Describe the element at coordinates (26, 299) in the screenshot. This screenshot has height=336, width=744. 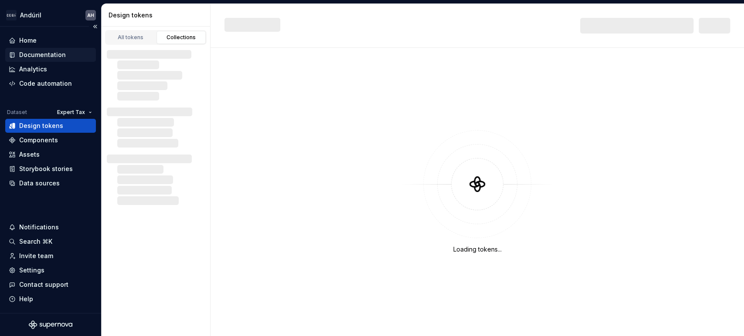
I see `div: Help` at that location.